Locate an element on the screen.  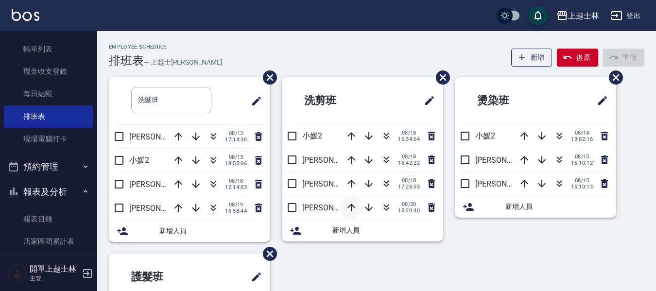
a: 帳單列表 is located at coordinates (49, 49).